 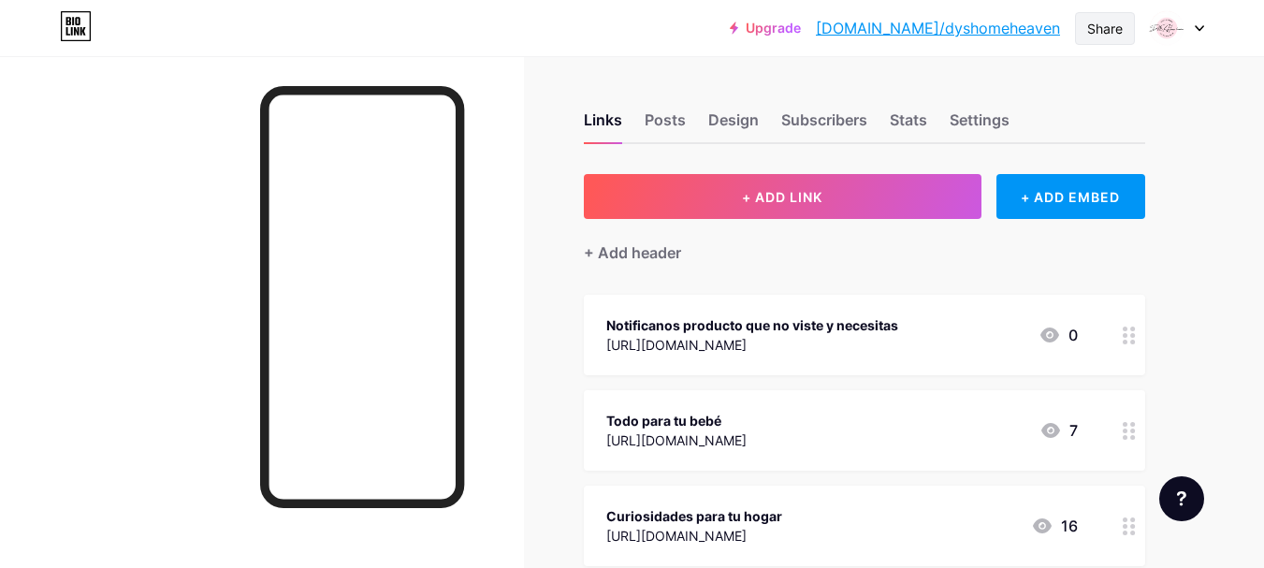 What do you see at coordinates (782, 196) in the screenshot?
I see `button: + ADD LINK` at bounding box center [782, 196].